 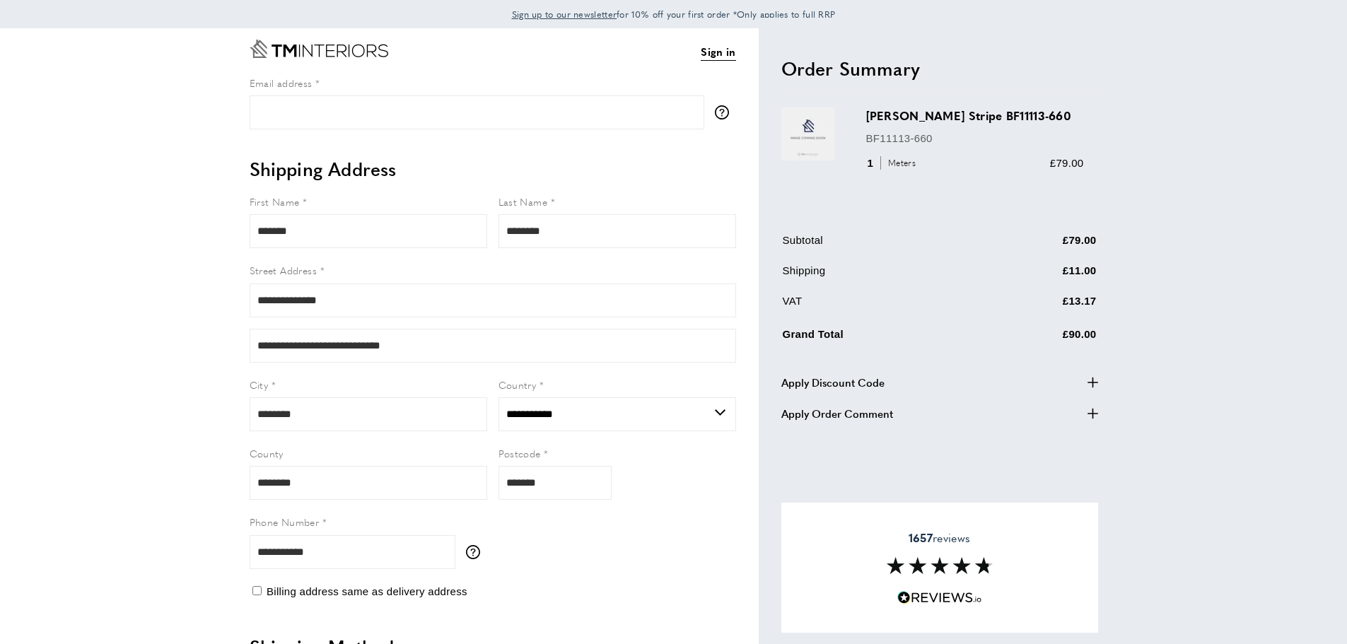 I want to click on span: Street Address, so click(x=284, y=270).